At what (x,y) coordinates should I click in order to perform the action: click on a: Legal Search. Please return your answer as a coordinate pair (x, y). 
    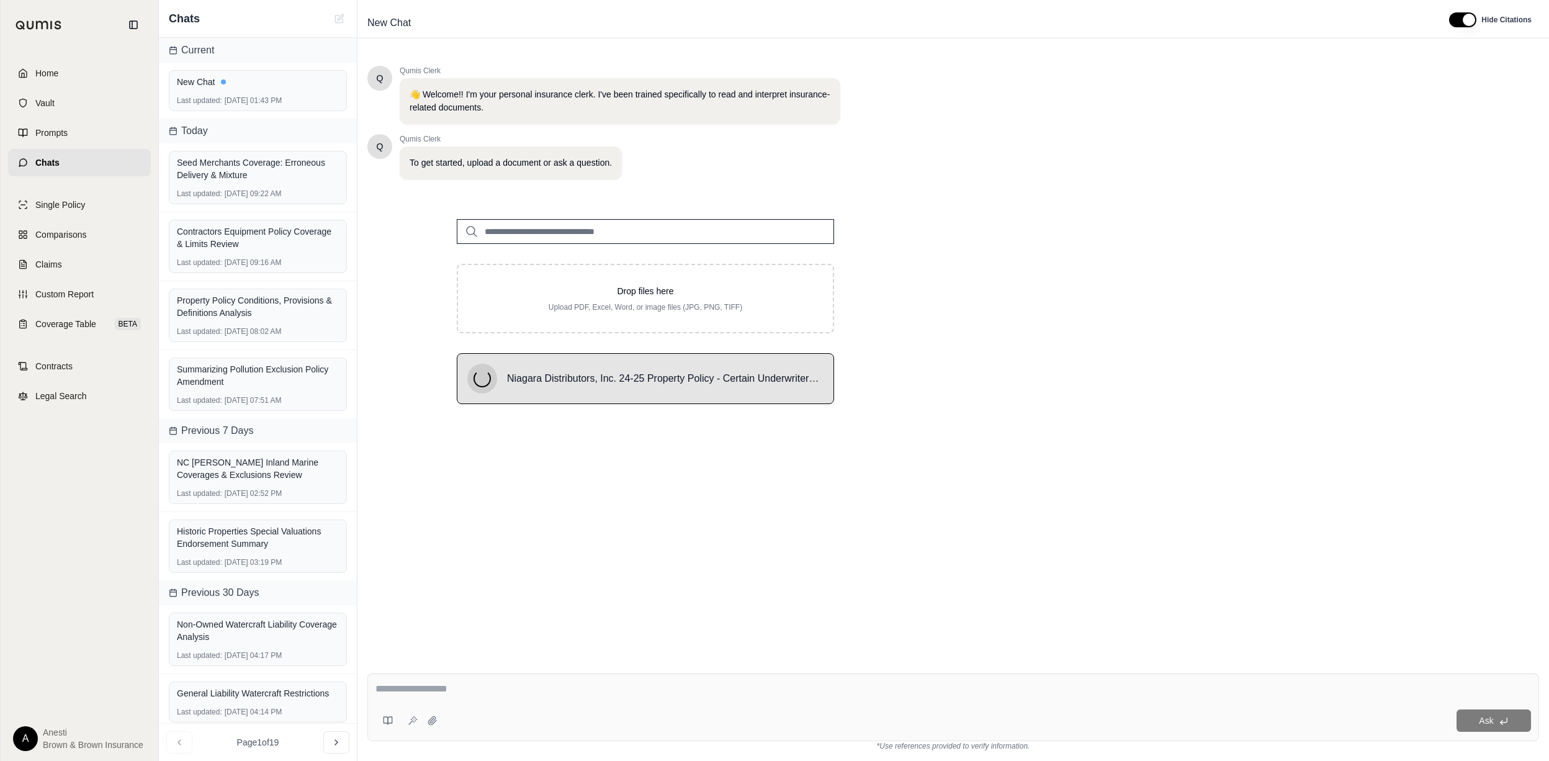
    Looking at the image, I should click on (79, 396).